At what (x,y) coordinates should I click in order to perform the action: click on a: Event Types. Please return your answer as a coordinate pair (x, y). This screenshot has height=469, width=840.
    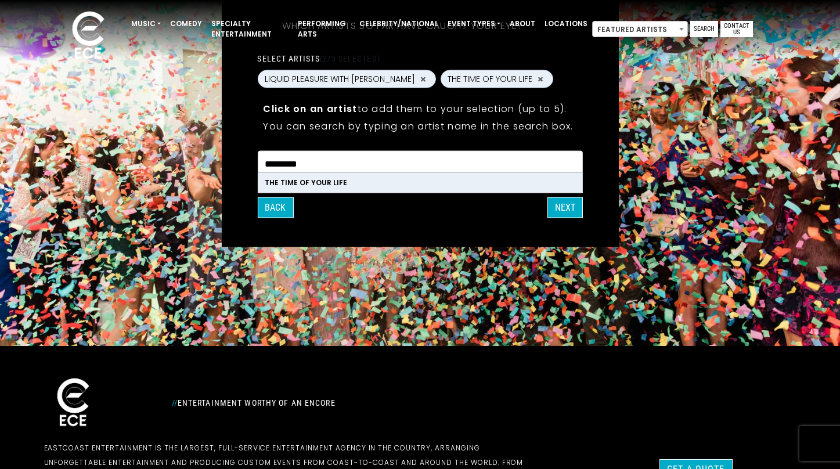
    Looking at the image, I should click on (474, 24).